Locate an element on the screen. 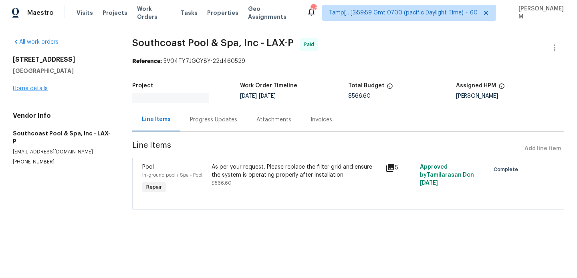 This screenshot has width=577, height=278. span: Paid is located at coordinates (310, 44).